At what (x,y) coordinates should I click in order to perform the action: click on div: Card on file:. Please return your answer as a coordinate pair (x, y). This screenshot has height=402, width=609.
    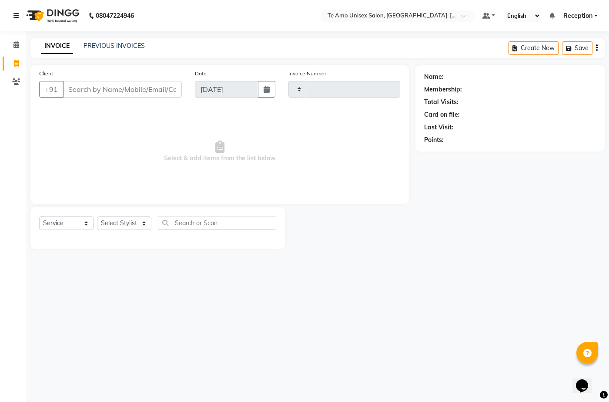
    Looking at the image, I should click on (442, 114).